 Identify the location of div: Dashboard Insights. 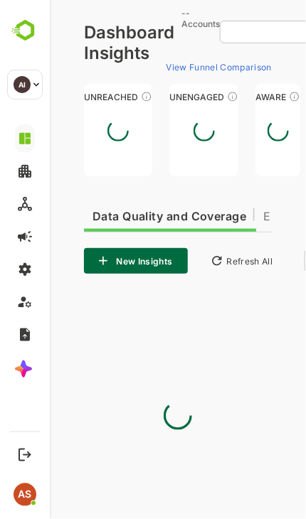
(79, 32).